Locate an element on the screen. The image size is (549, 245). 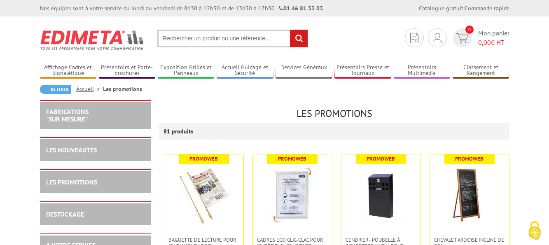
span: Les promotions is located at coordinates (334, 113).